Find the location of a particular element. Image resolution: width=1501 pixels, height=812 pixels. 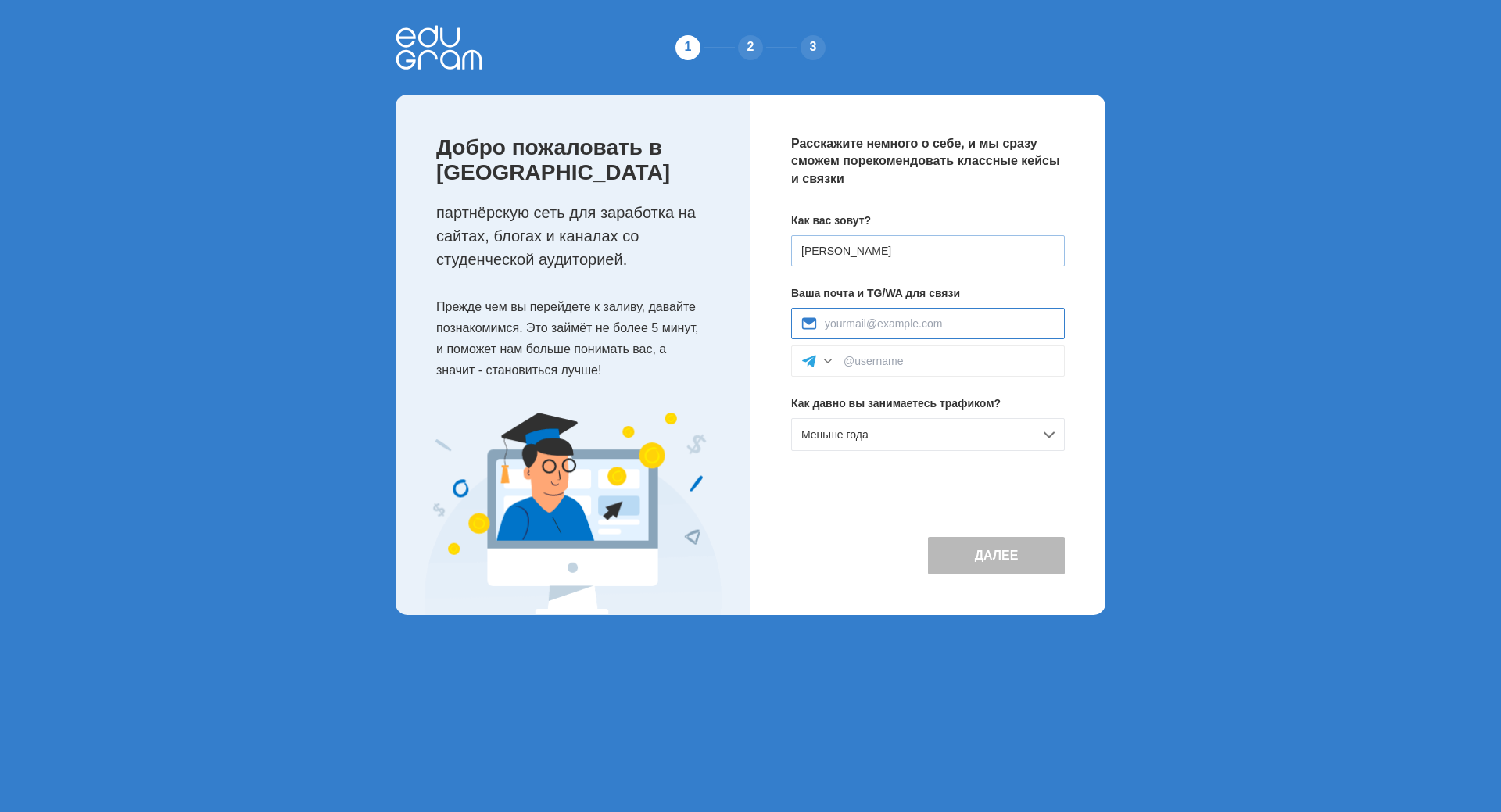

input: @username is located at coordinates (949, 361).